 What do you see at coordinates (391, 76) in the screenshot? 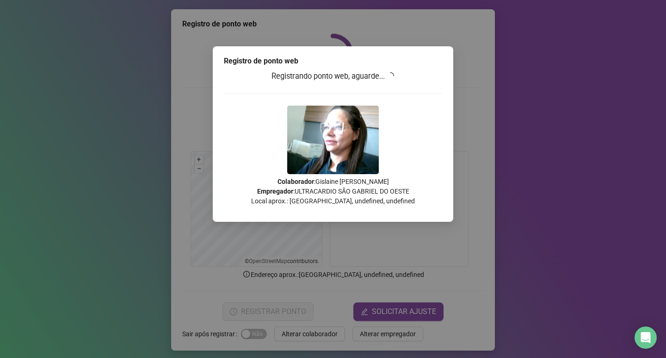
I see `span: loading` at bounding box center [391, 76].